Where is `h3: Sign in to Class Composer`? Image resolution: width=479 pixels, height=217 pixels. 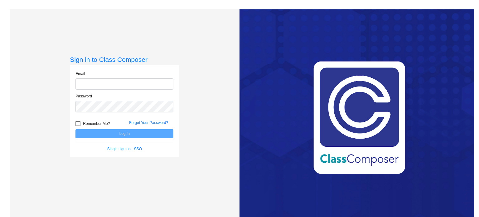 h3: Sign in to Class Composer is located at coordinates (125, 59).